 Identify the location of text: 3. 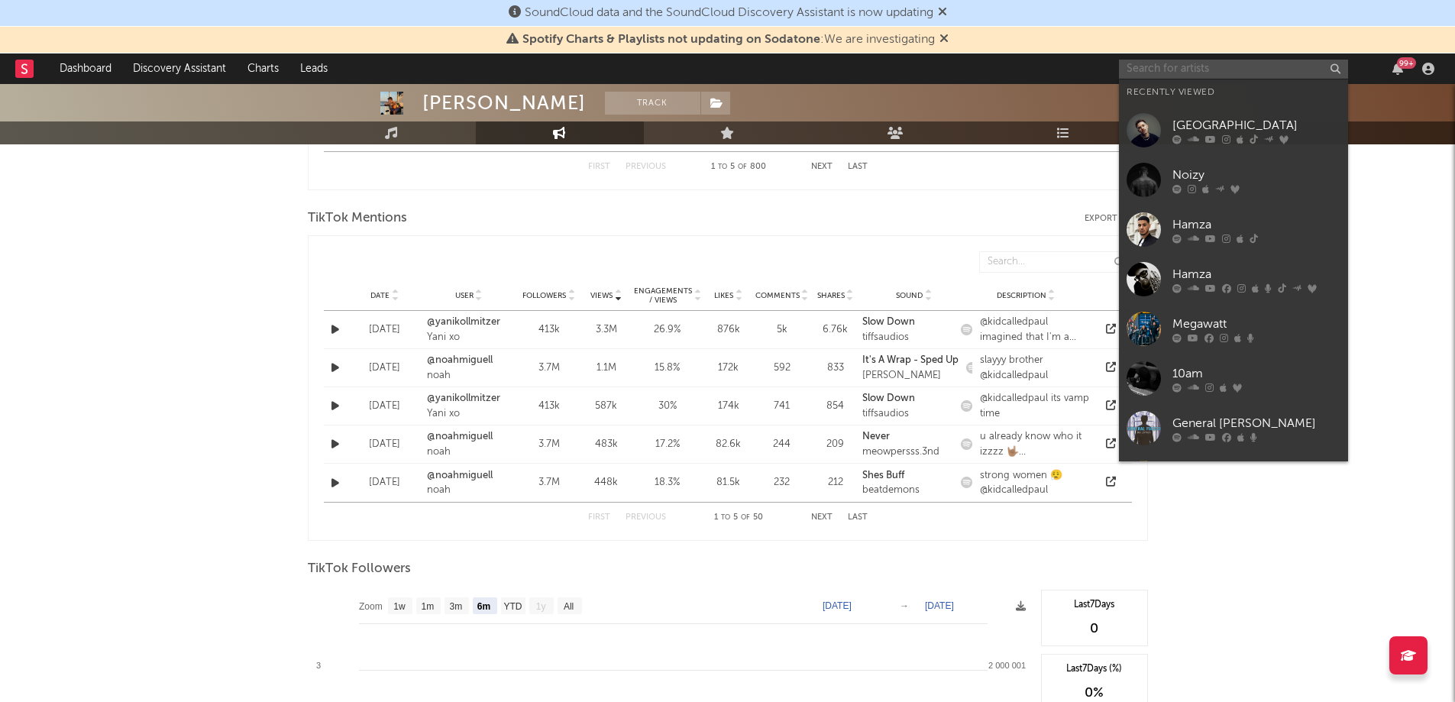
(318, 665).